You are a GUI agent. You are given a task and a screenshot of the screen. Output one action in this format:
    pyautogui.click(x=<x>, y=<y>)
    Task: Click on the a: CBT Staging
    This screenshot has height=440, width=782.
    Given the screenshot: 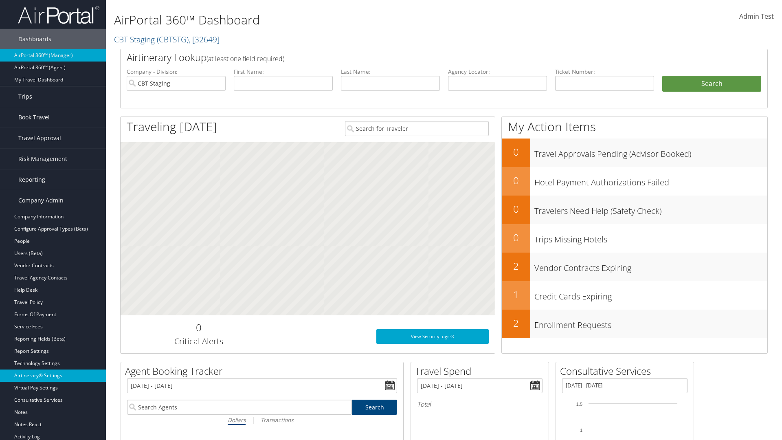 What is the action you would take?
    pyautogui.click(x=167, y=39)
    